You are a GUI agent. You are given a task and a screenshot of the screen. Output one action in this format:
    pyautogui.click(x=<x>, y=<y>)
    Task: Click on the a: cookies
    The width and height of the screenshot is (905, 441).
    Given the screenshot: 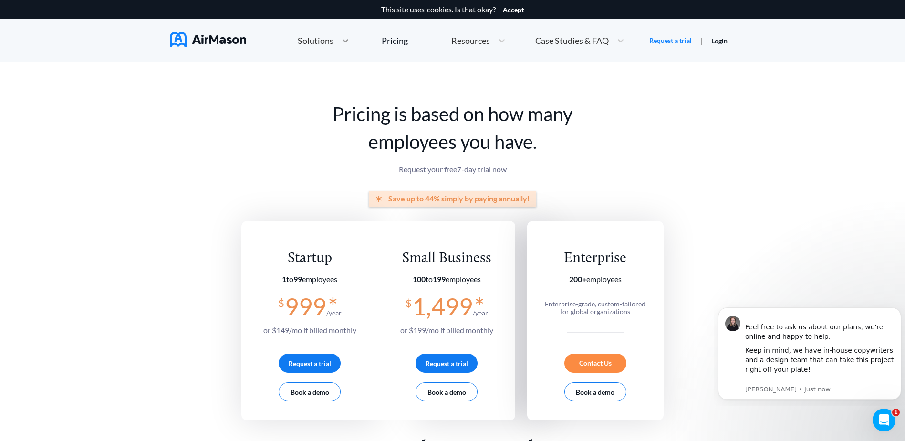 What is the action you would take?
    pyautogui.click(x=440, y=10)
    